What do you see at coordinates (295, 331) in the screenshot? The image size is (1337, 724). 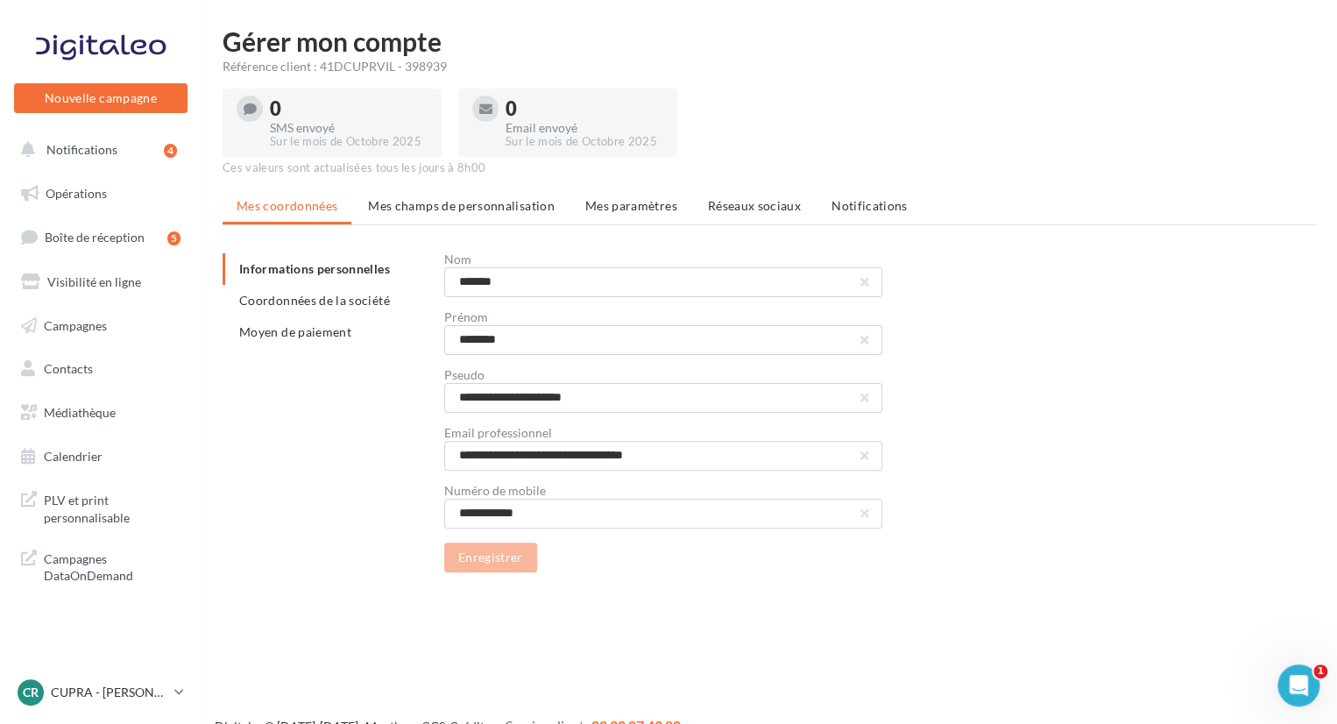 I see `span: Moyen de paiement` at bounding box center [295, 331].